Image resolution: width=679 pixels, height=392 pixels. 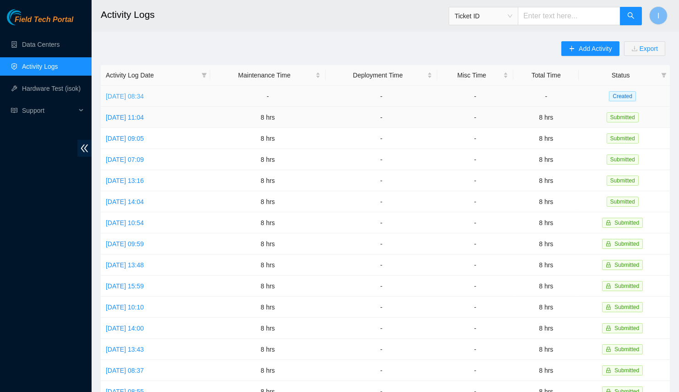 I want to click on img: Akamai Technologies, so click(x=27, y=17).